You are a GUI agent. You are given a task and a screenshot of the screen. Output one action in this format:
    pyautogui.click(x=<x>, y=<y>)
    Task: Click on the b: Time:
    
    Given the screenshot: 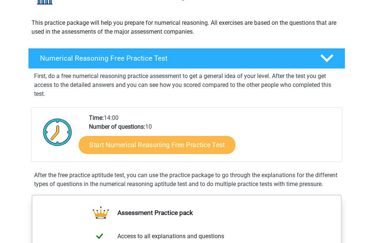 What is the action you would take?
    pyautogui.click(x=96, y=118)
    